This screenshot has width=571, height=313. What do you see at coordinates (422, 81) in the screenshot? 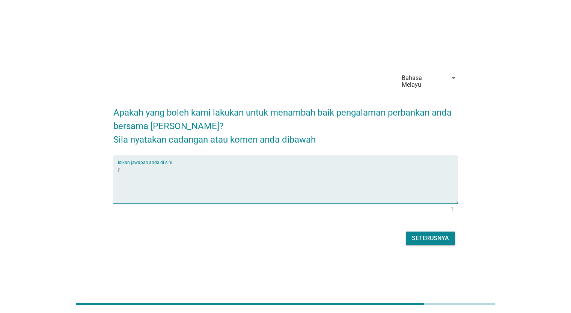
I see `div: Bahasa Melayu` at bounding box center [422, 81].